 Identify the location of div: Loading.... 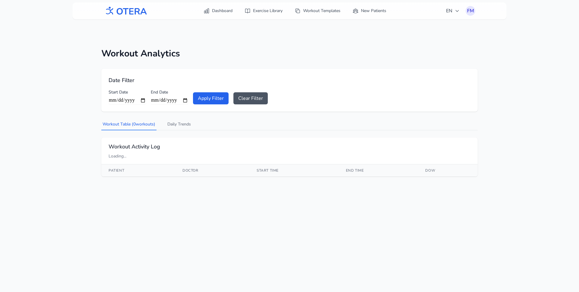
(289, 156).